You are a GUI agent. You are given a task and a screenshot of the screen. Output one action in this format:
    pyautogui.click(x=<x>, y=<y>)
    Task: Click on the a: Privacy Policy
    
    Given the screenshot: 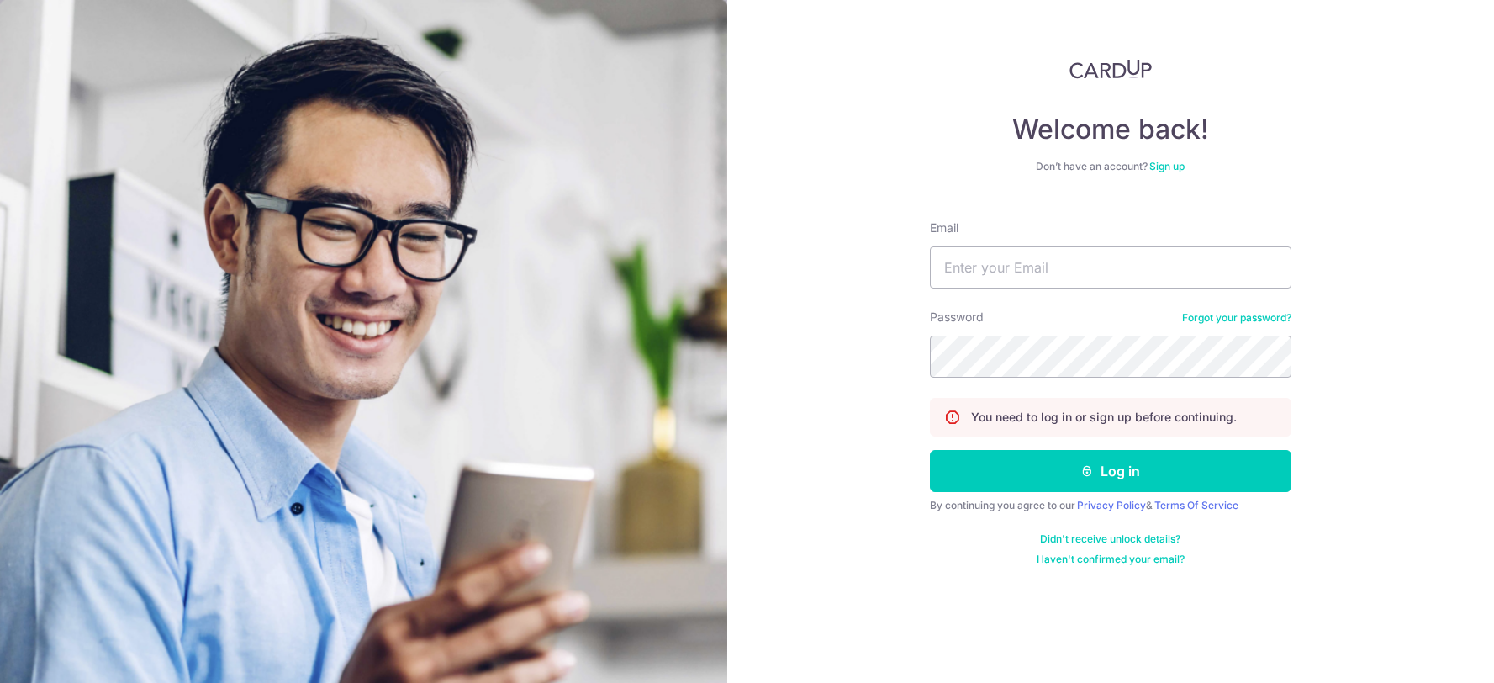 What is the action you would take?
    pyautogui.click(x=1112, y=505)
    